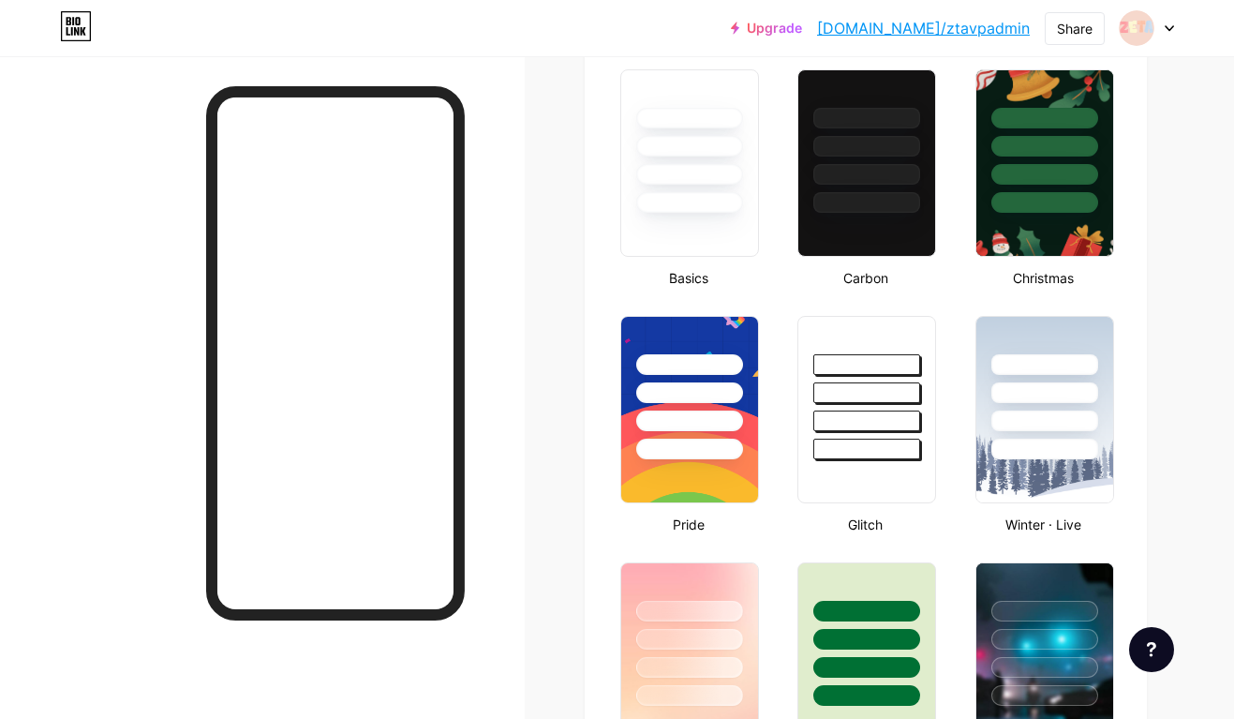 The height and width of the screenshot is (719, 1234). Describe the element at coordinates (1043, 524) in the screenshot. I see `div: Winter · Live` at that location.